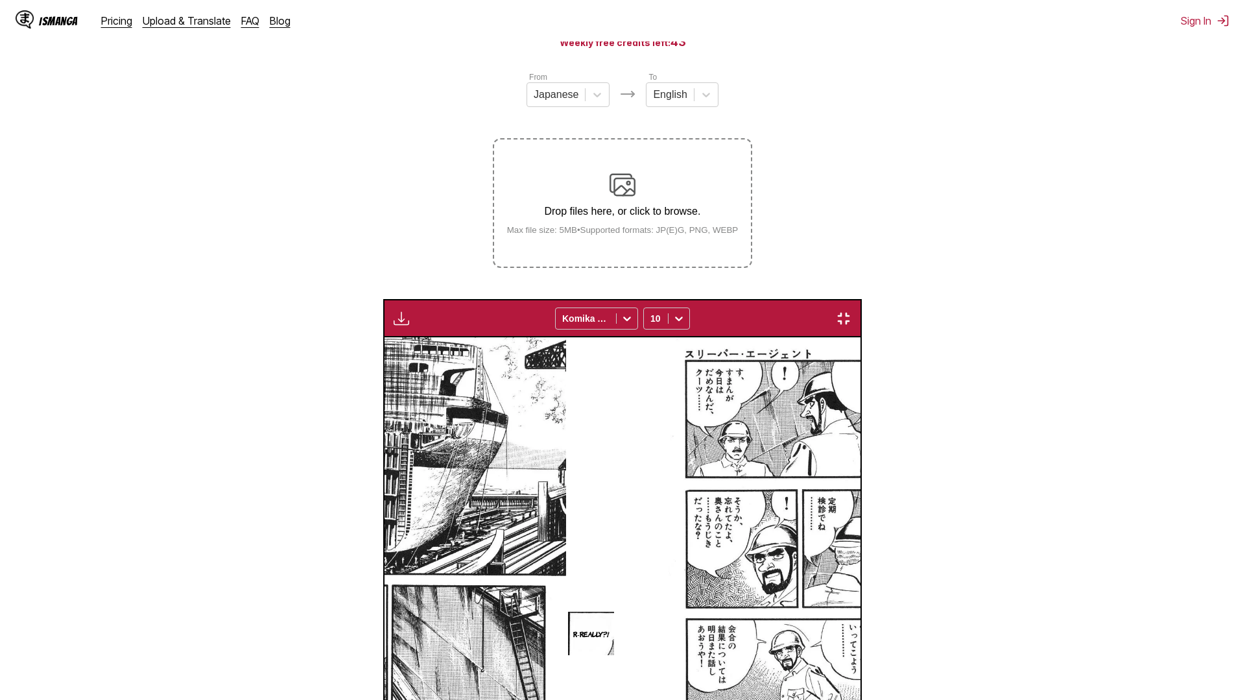 This screenshot has width=1245, height=700. I want to click on small: Max file size: 5MB • Supported formats: JP(E)G, PNG, WEBP, so click(623, 230).